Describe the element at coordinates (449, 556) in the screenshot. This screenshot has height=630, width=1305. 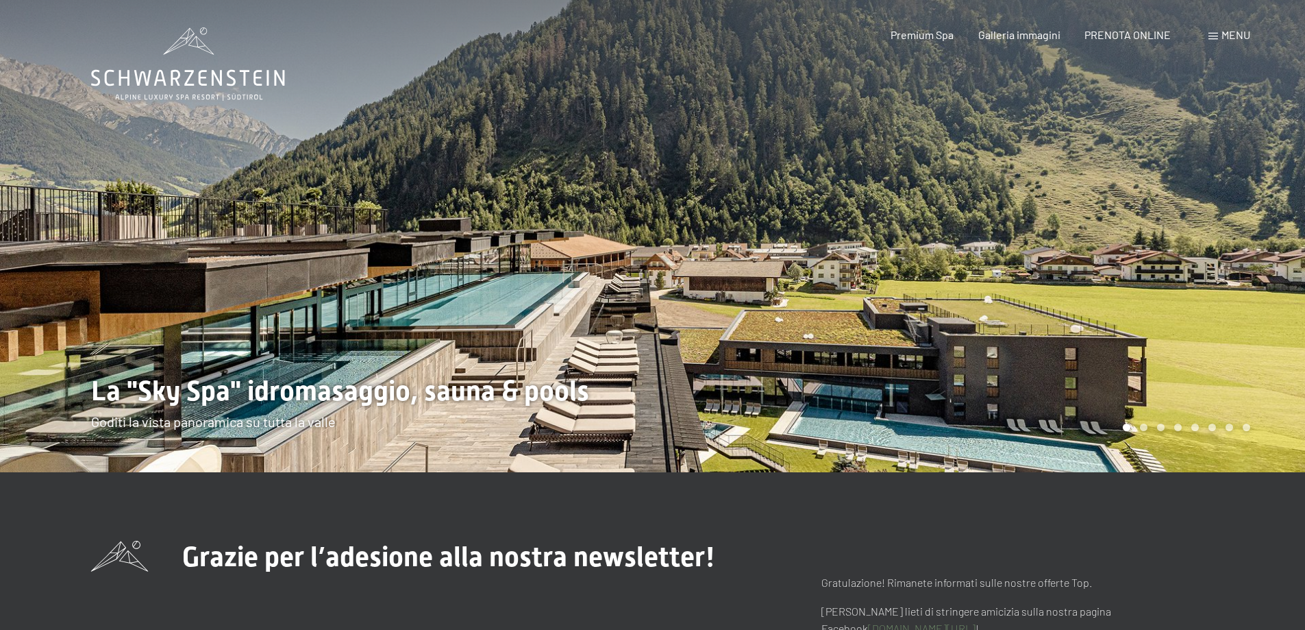
I see `span: Grazie per l’adesione alla nostra newsletter!` at that location.